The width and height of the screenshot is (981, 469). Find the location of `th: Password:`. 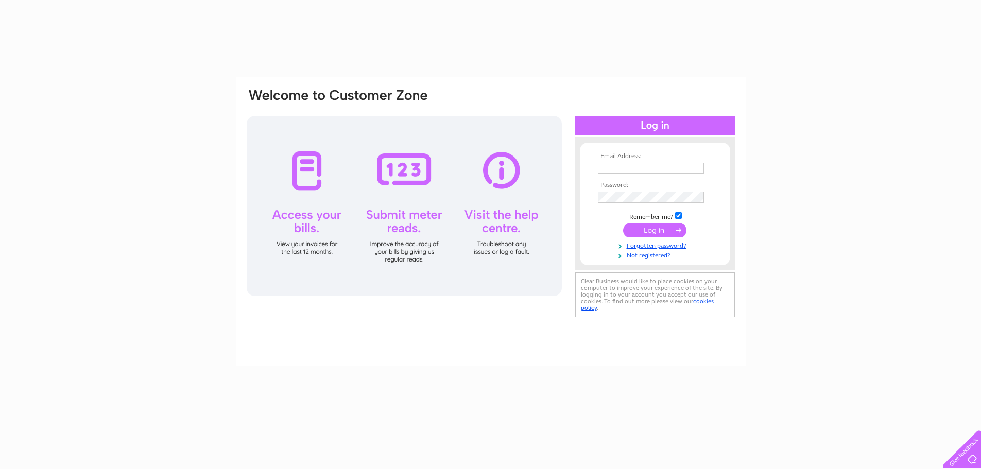

th: Password: is located at coordinates (655, 185).